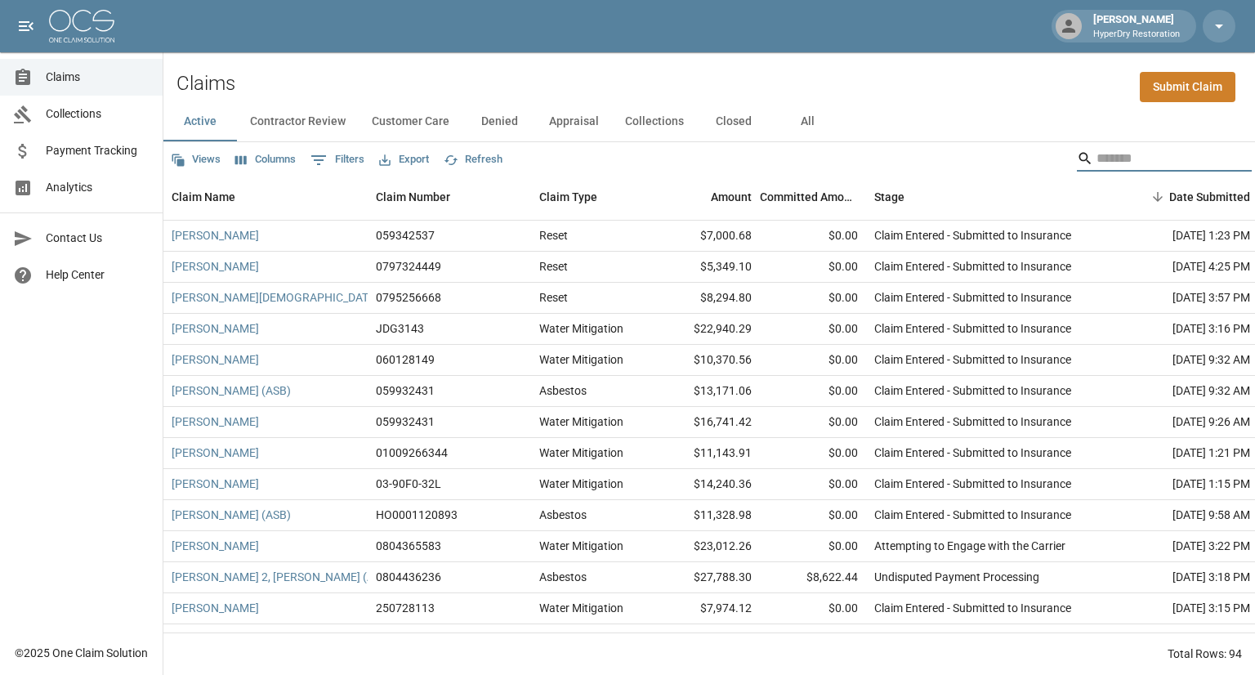 This screenshot has width=1255, height=675. I want to click on button: Customer Care, so click(410, 122).